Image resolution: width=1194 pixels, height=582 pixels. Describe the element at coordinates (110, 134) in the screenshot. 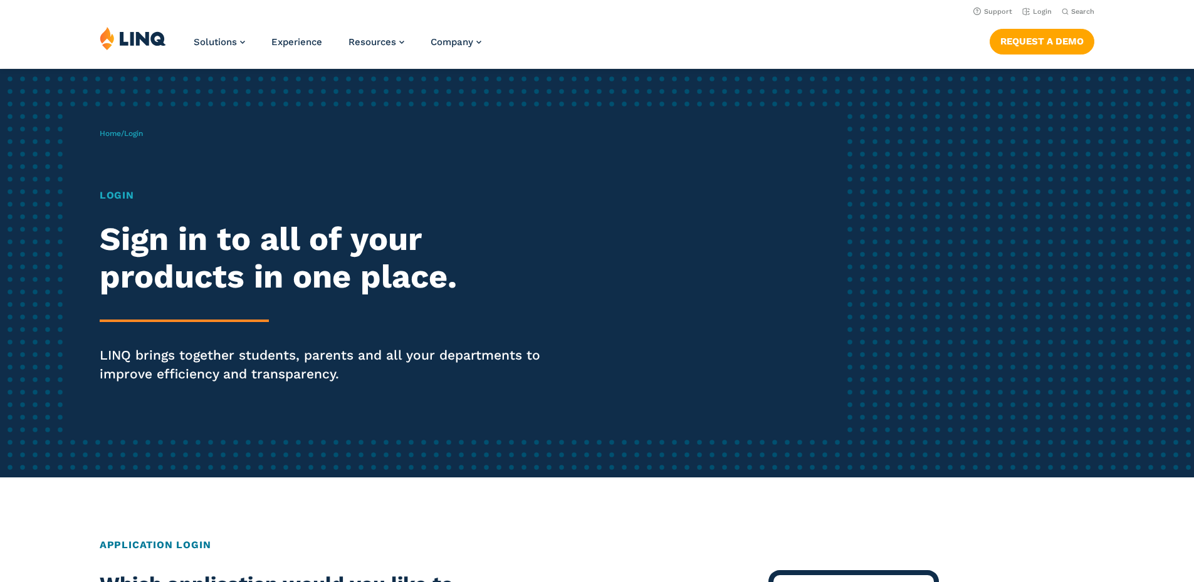

I see `a: Home` at that location.